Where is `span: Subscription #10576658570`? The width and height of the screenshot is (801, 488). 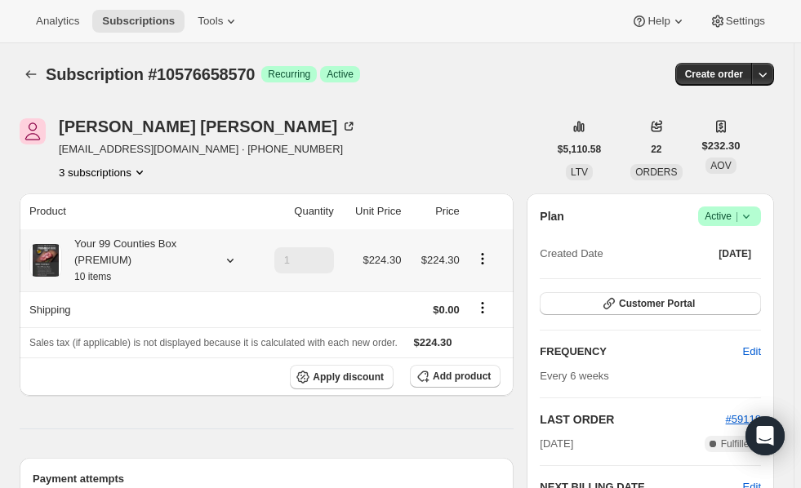 span: Subscription #10576658570 is located at coordinates (150, 74).